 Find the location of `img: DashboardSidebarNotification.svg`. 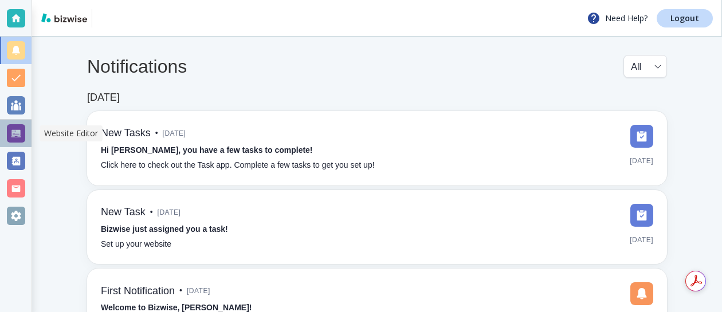

img: DashboardSidebarNotification.svg is located at coordinates (642, 294).